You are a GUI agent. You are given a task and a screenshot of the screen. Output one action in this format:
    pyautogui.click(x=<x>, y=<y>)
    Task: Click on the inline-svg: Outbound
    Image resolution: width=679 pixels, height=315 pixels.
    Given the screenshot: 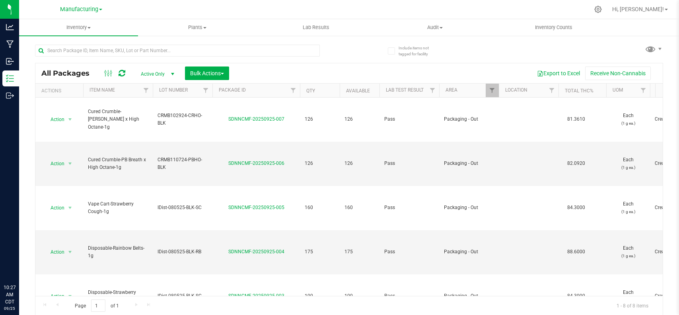 What is the action you would take?
    pyautogui.click(x=10, y=95)
    